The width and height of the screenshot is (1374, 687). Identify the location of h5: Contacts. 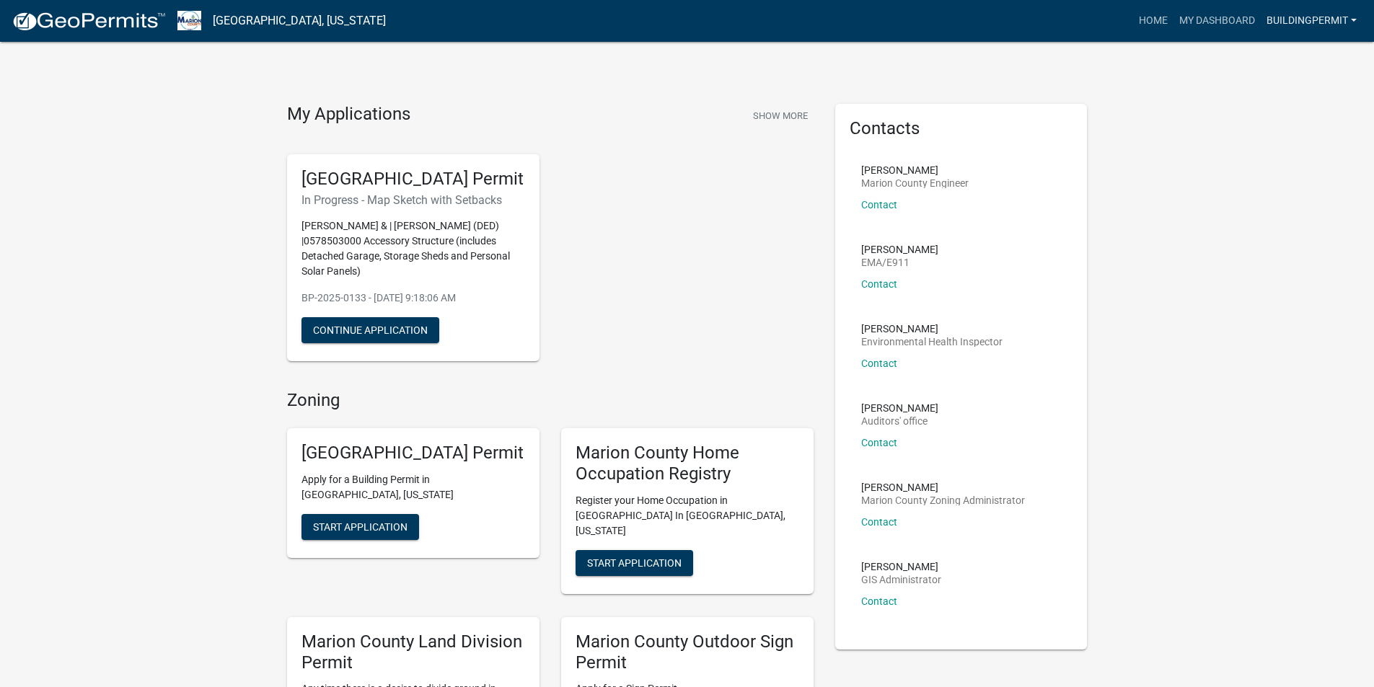
(961, 128).